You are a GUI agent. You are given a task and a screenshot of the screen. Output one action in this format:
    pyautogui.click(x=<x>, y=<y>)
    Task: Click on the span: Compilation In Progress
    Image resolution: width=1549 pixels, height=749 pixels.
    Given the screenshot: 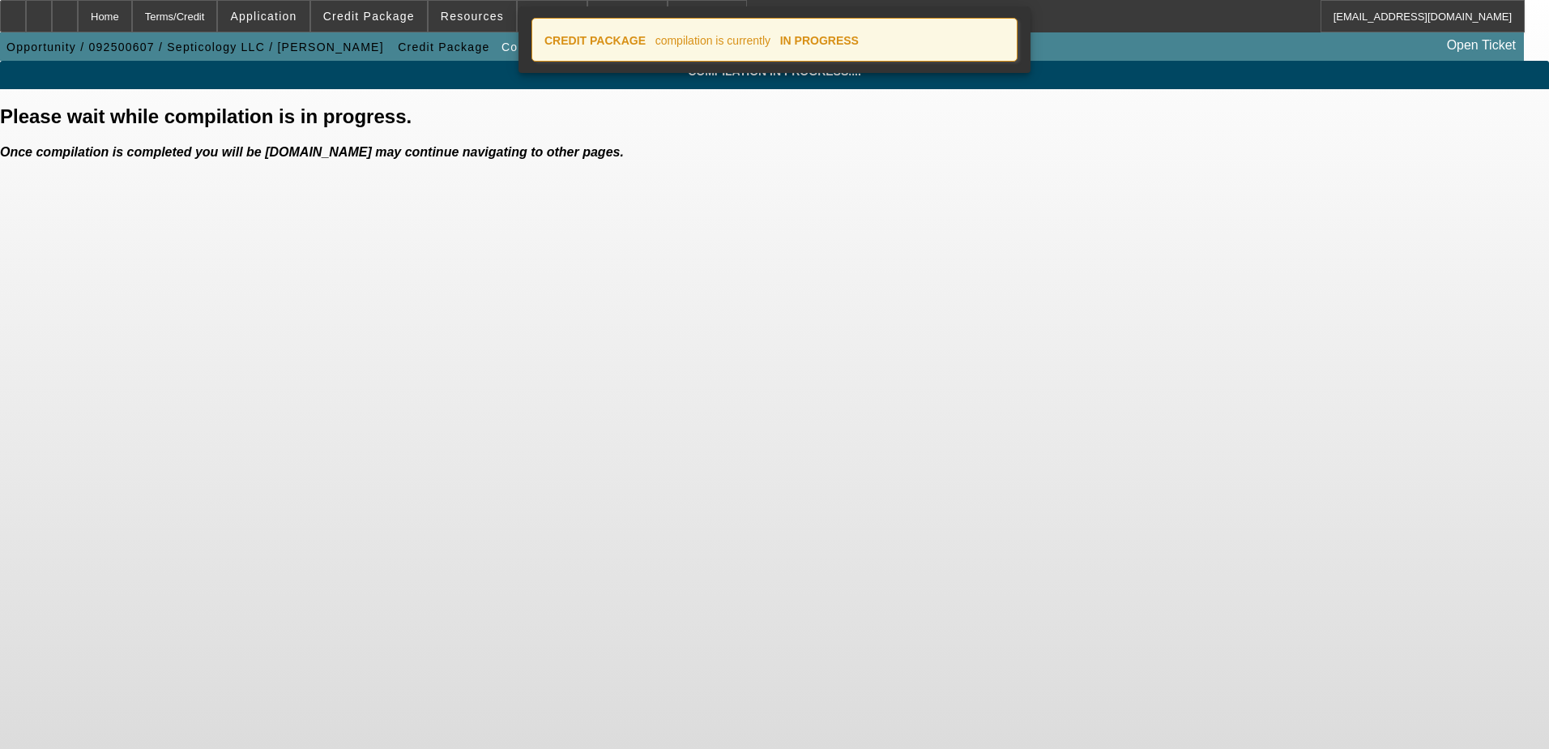 What is the action you would take?
    pyautogui.click(x=574, y=47)
    